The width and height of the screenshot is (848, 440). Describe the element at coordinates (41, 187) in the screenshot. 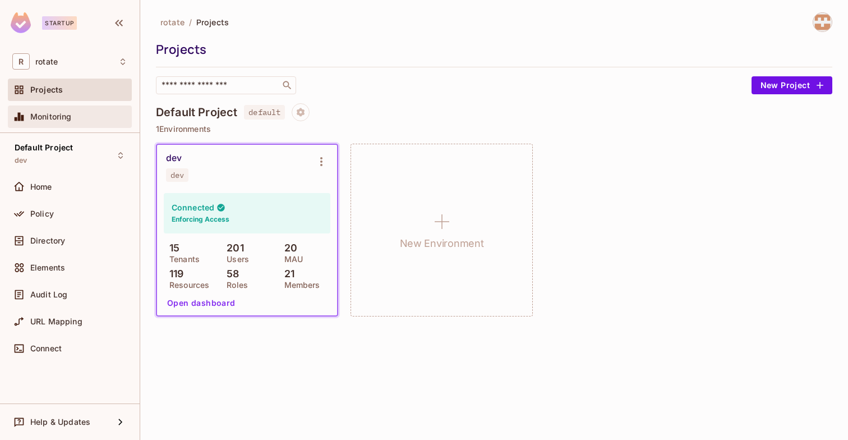

I see `span: Home` at that location.